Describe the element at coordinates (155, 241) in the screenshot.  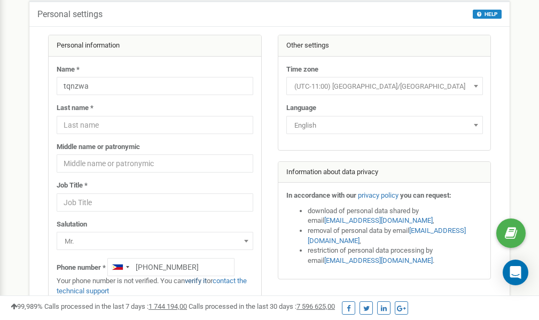
I see `span: Mr.` at that location.